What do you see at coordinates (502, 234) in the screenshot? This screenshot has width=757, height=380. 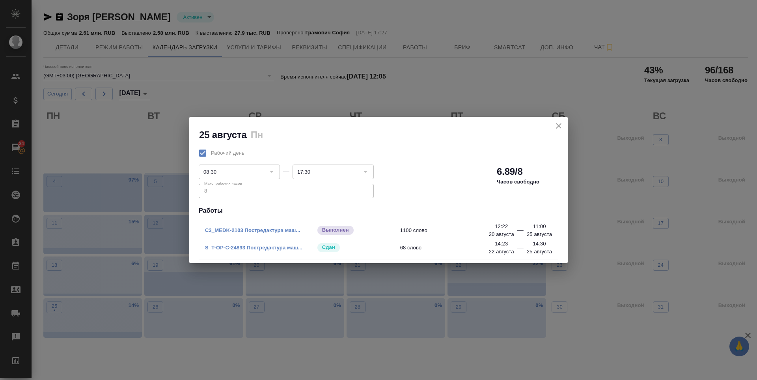 I see `p: 20 августа` at bounding box center [502, 234].